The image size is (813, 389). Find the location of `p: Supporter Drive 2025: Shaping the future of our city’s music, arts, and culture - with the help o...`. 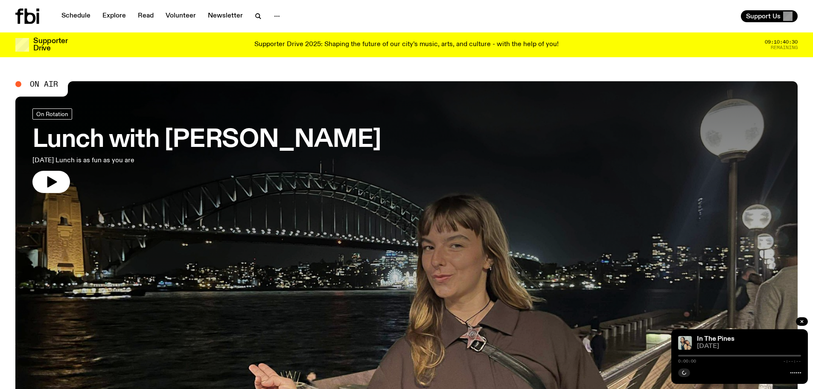

p: Supporter Drive 2025: Shaping the future of our city’s music, arts, and culture - with the help o... is located at coordinates (406, 45).